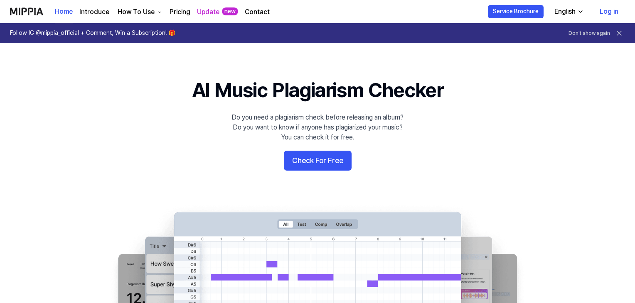 This screenshot has height=303, width=635. I want to click on div: new, so click(230, 12).